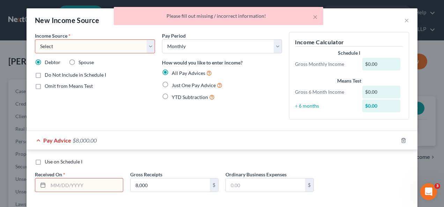  What do you see at coordinates (218, 16) in the screenshot?
I see `div: Please fill out missing / incorrect information!` at bounding box center [218, 16].